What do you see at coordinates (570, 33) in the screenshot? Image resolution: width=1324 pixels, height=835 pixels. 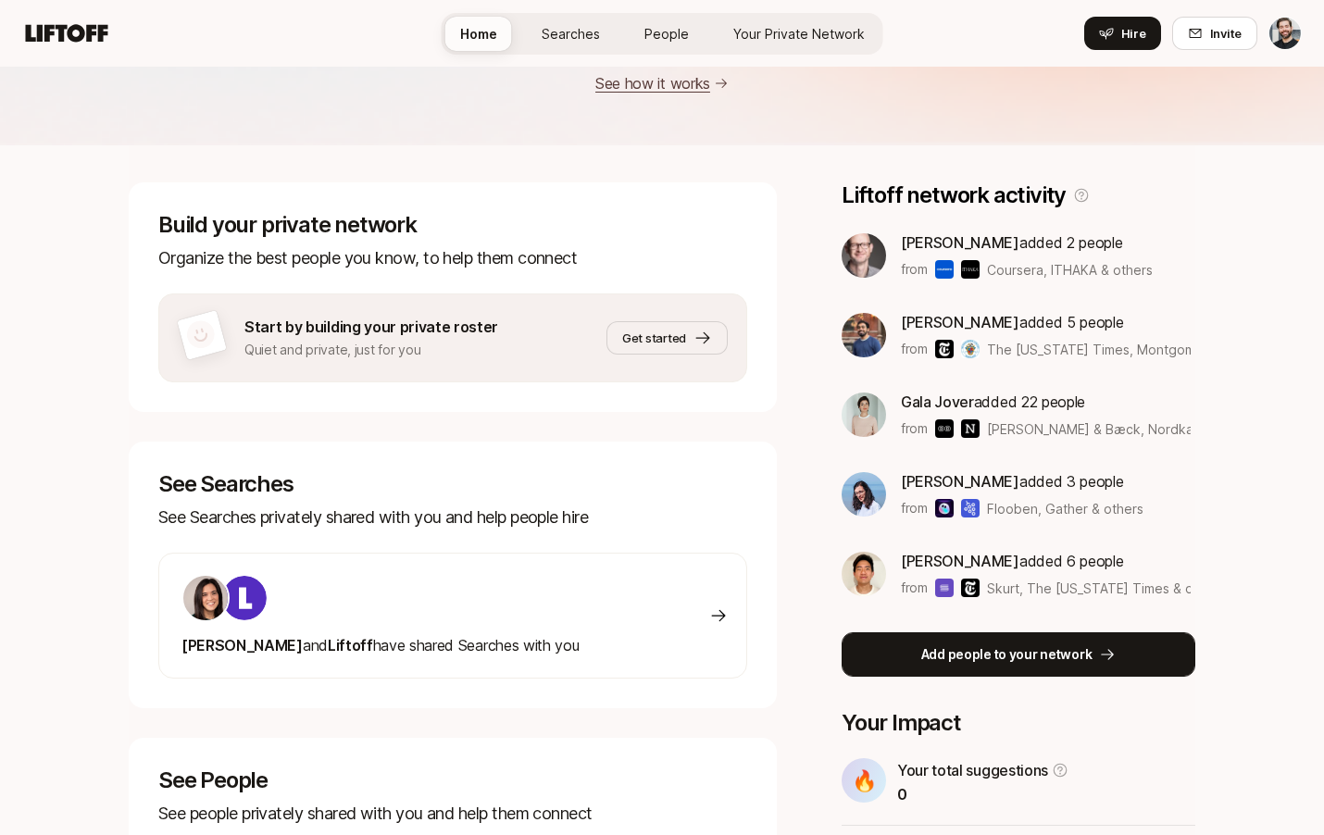 I see `a: Searches` at bounding box center [570, 33].